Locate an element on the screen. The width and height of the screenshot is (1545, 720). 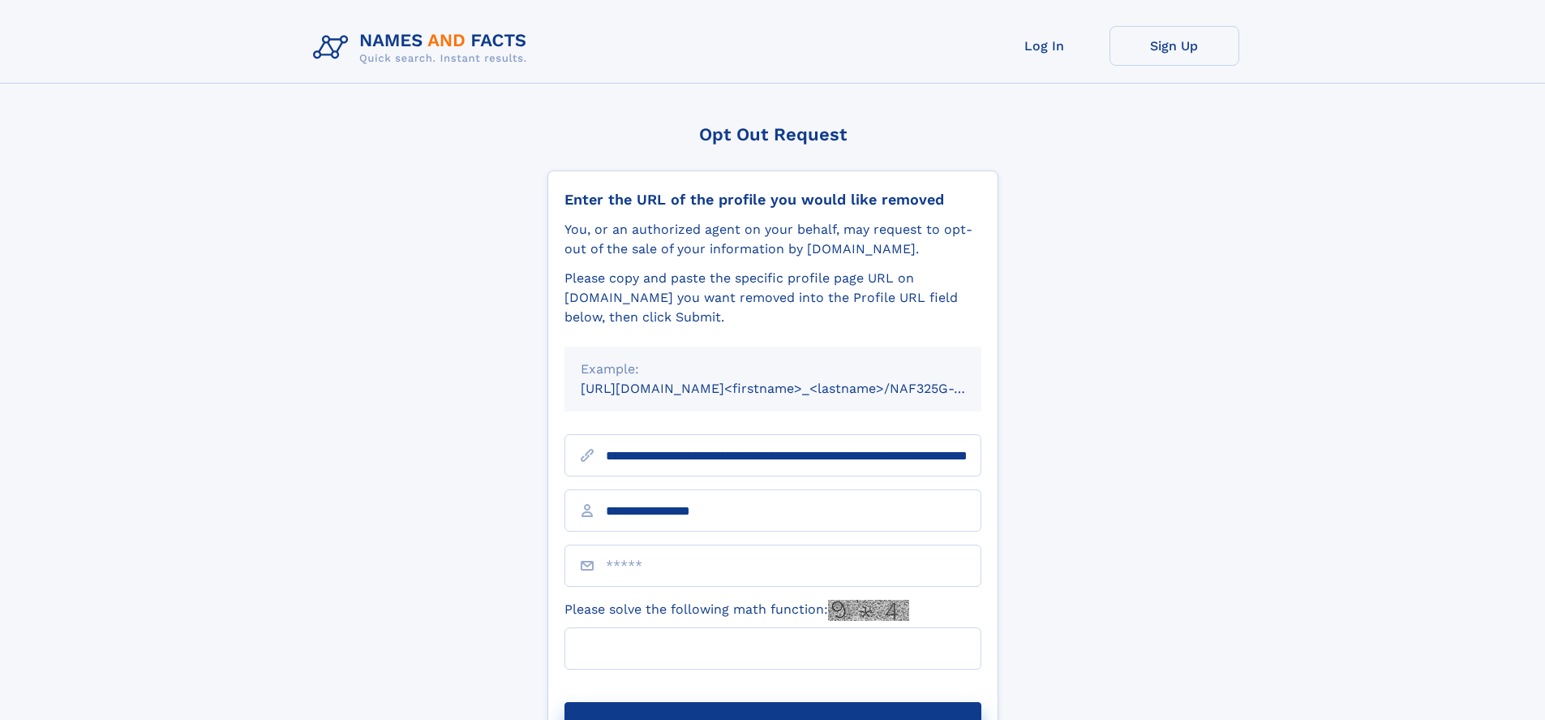
img: Logo Names and Facts is located at coordinates (423, 48).